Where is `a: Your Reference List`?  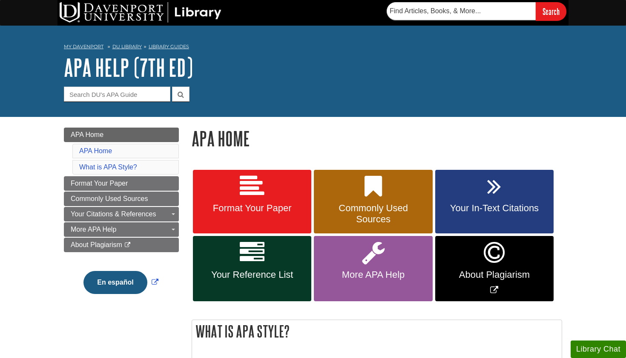
a: Your Reference List is located at coordinates (252, 268).